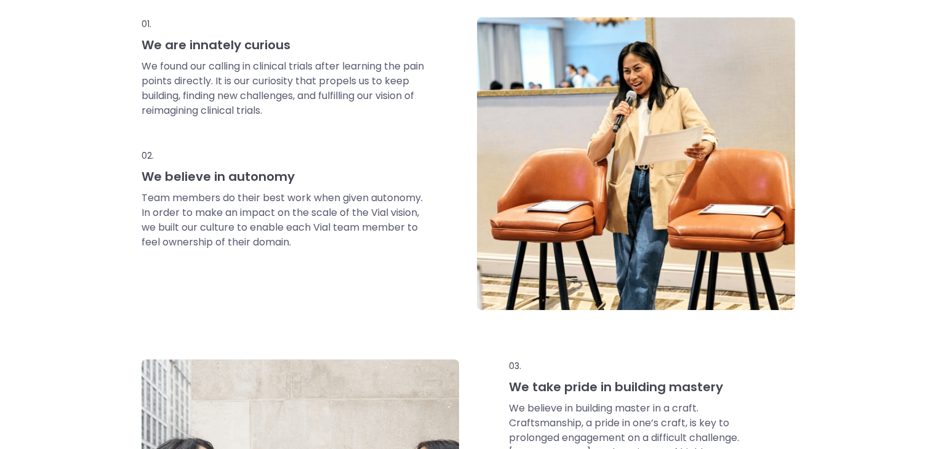  Describe the element at coordinates (633, 387) in the screenshot. I see `h3: We take pride in building mastery` at that location.